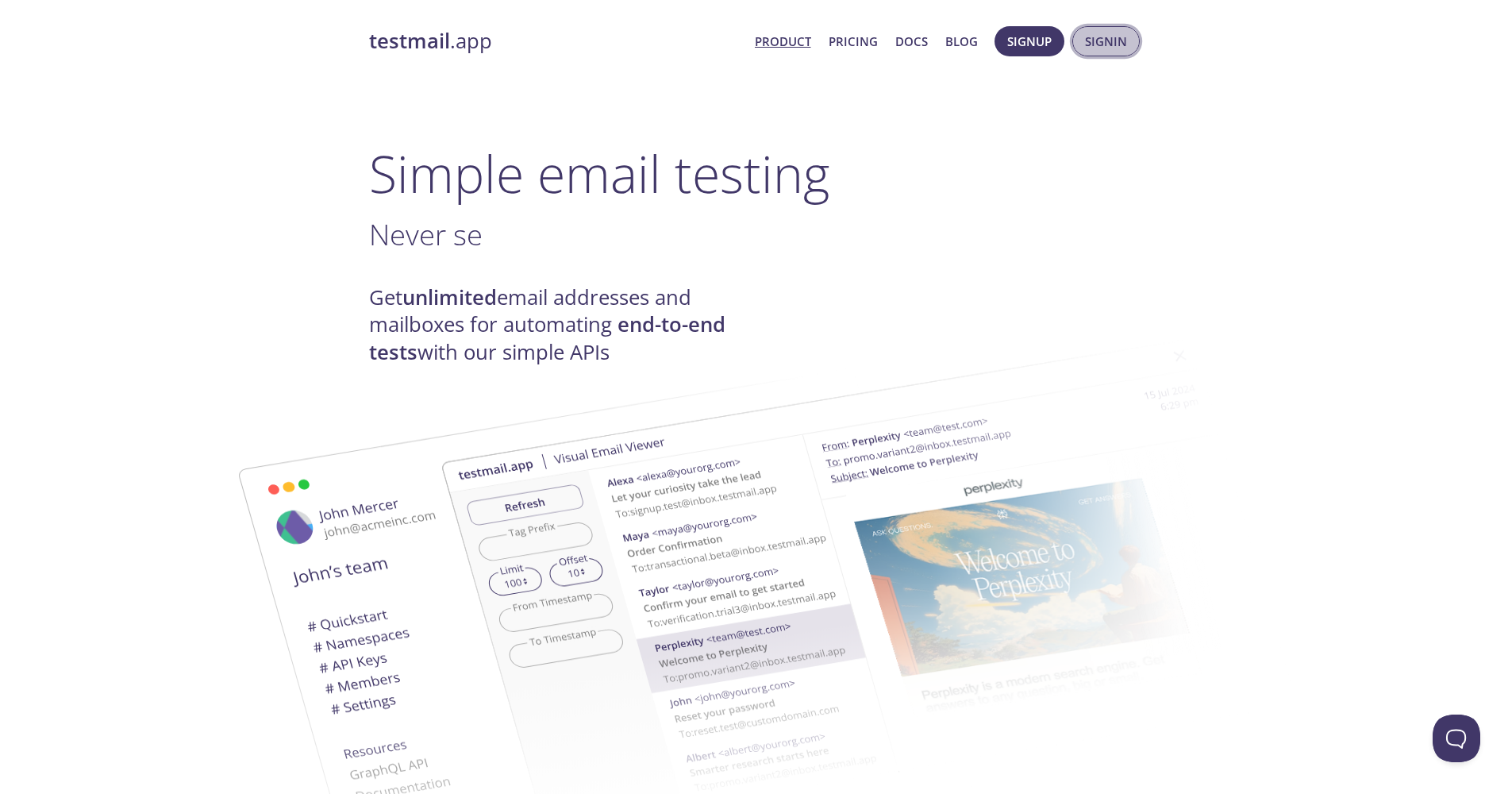  Describe the element at coordinates (853, 41) in the screenshot. I see `a: Pricing` at that location.